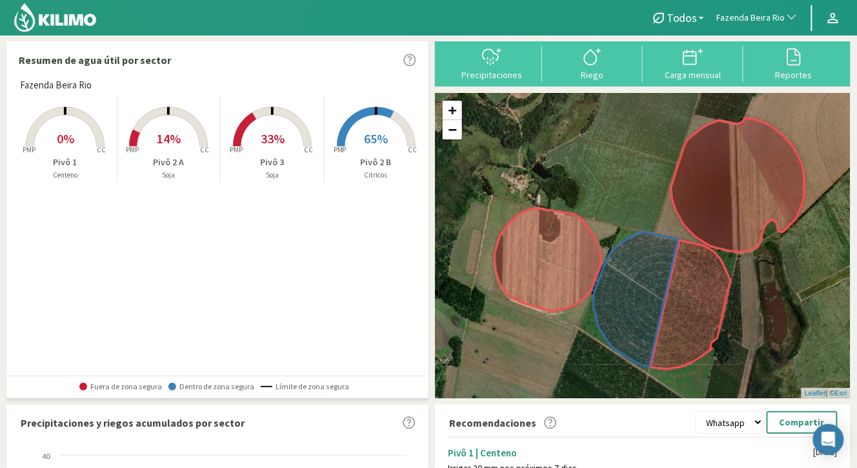 The height and width of the screenshot is (468, 857). Describe the element at coordinates (682, 17) in the screenshot. I see `span: Todos` at that location.